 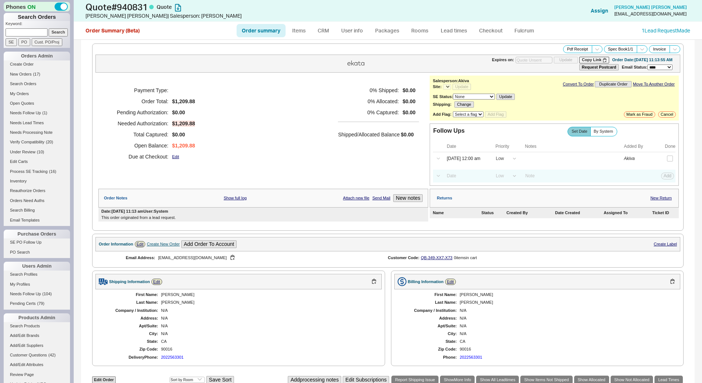 I want to click on a: Edit, so click(x=450, y=281).